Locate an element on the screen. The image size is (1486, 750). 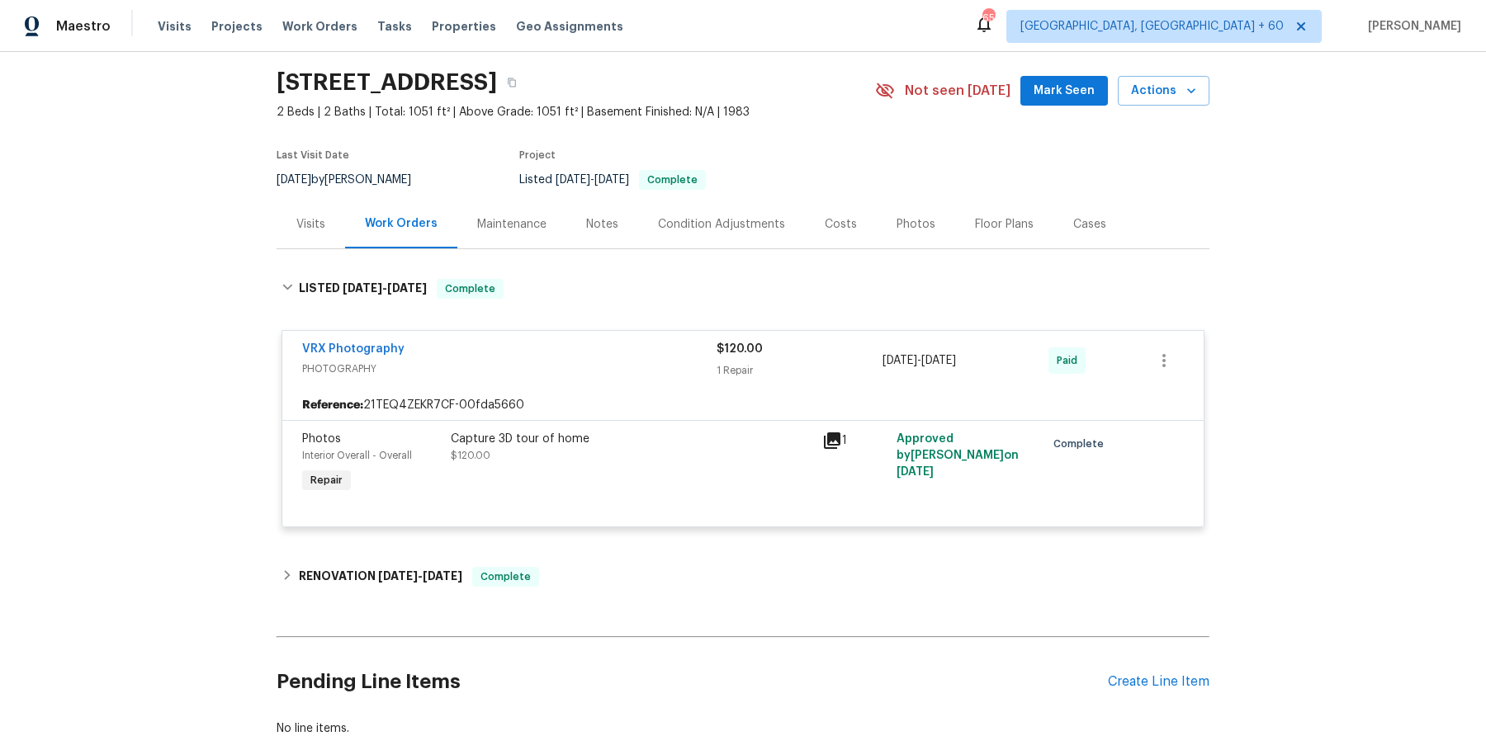
b: Reference: is located at coordinates (333, 405).